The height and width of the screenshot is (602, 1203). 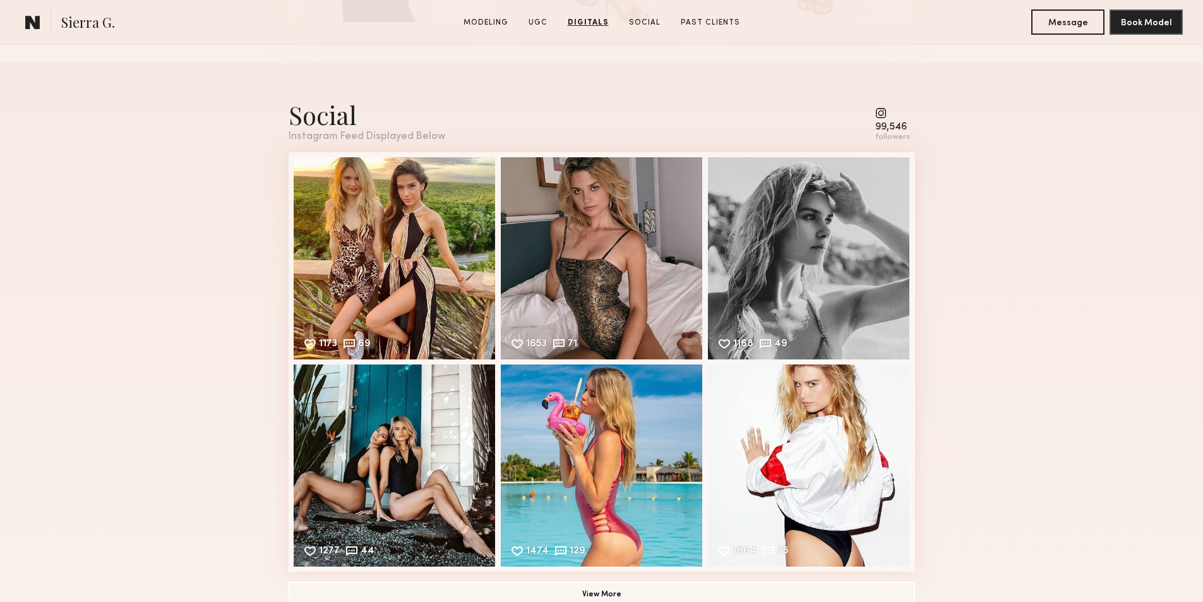 I want to click on button: Book Model, so click(x=1147, y=22).